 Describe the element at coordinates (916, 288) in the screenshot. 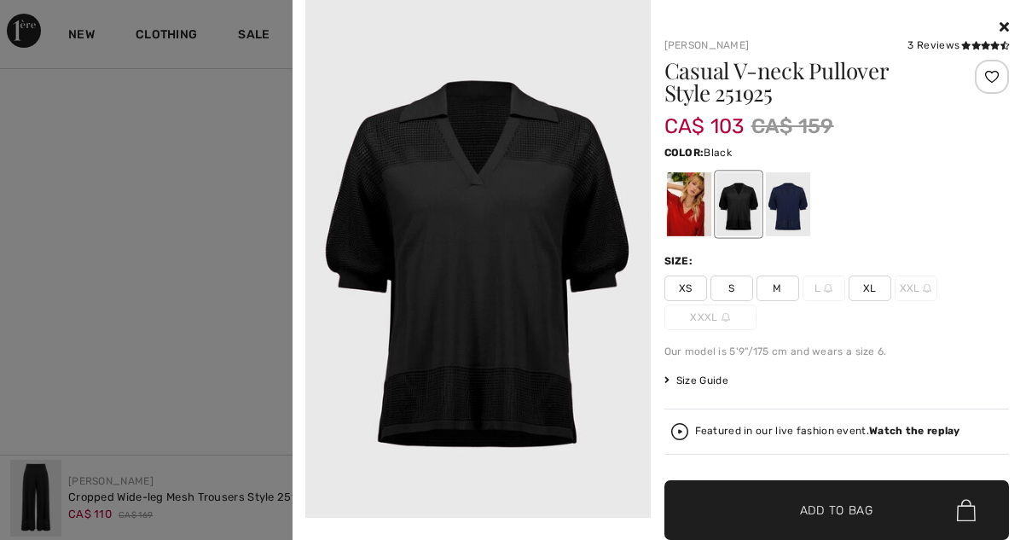

I see `span: XXL` at that location.